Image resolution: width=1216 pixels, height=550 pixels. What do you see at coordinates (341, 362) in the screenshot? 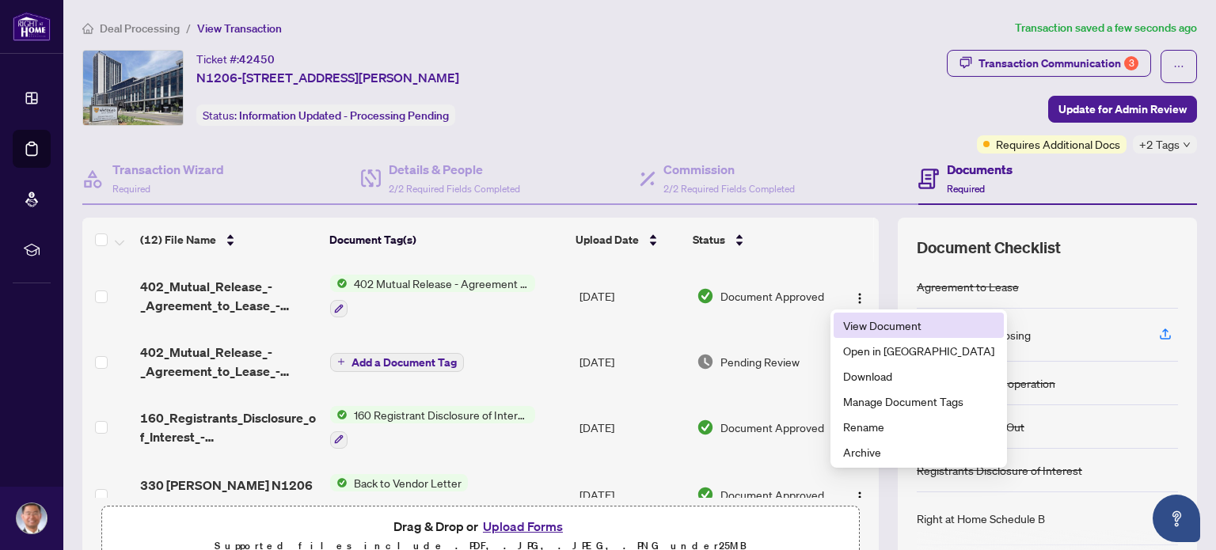
I see `span: plus` at bounding box center [341, 362].